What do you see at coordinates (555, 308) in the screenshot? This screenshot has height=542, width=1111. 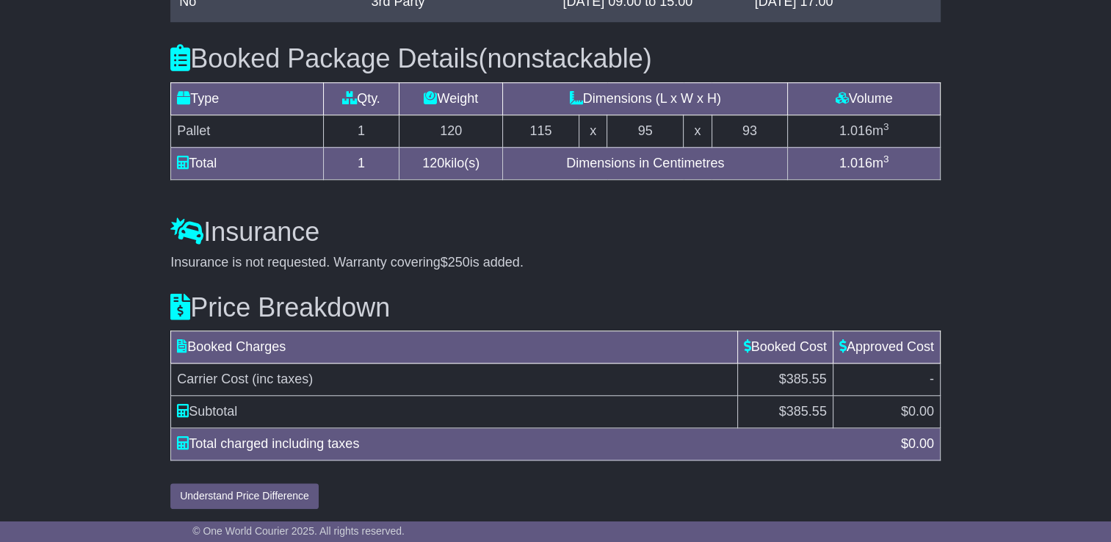 I see `h3: Price Breakdown` at bounding box center [555, 308].